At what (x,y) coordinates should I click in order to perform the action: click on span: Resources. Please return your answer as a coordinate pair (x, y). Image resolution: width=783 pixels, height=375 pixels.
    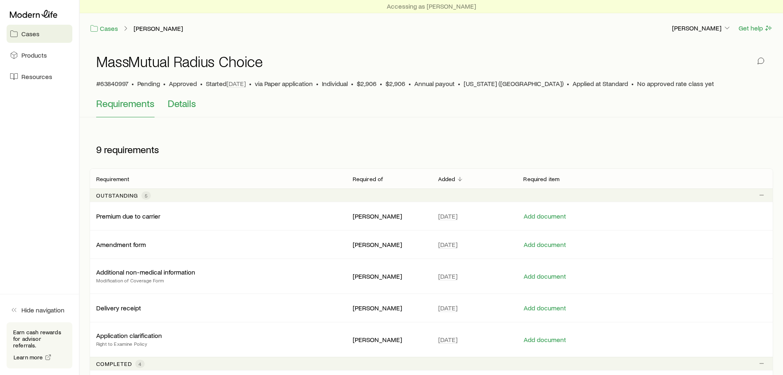
    Looking at the image, I should click on (37, 76).